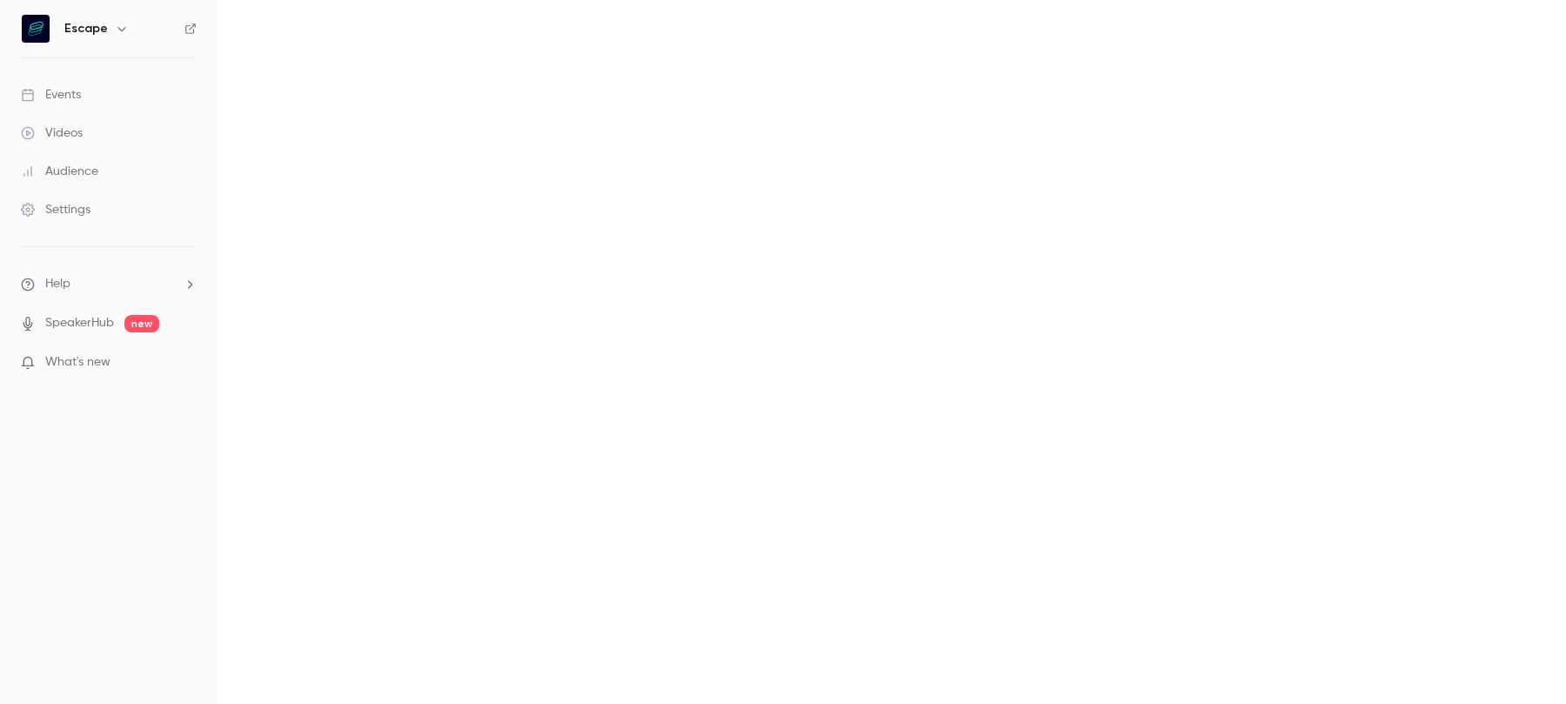 The height and width of the screenshot is (704, 1566). Describe the element at coordinates (56, 210) in the screenshot. I see `div: Settings` at that location.